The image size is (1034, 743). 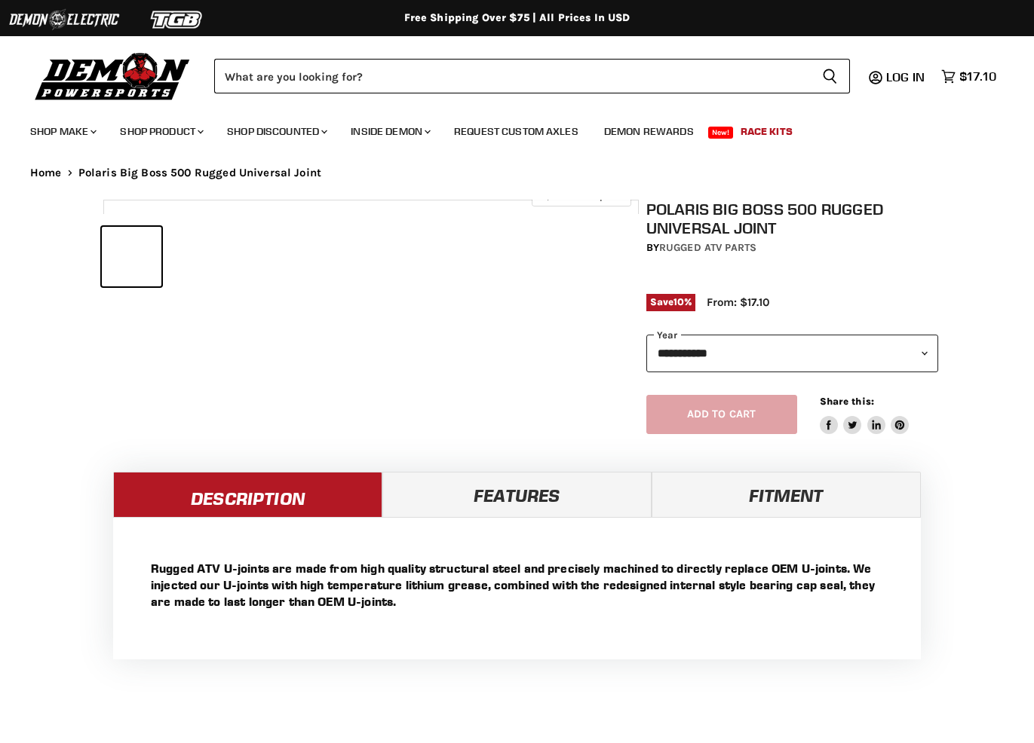 I want to click on a: $17.10, so click(x=968, y=76).